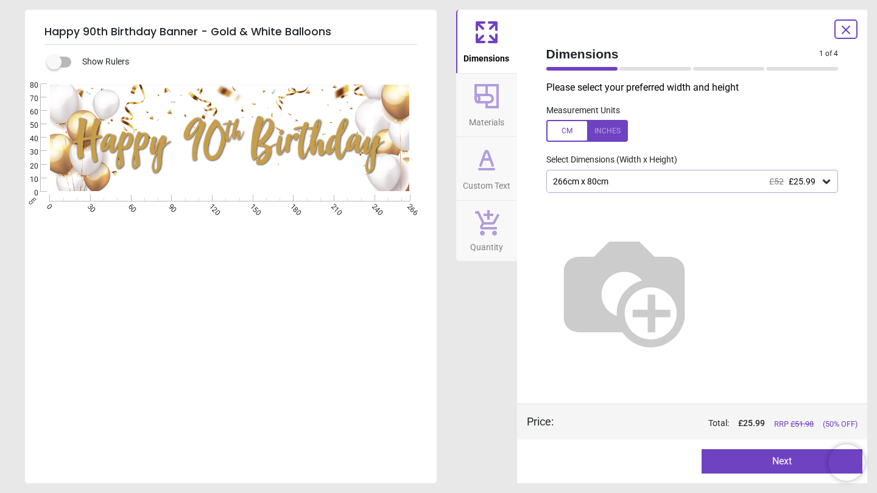  What do you see at coordinates (754, 423) in the screenshot?
I see `span: 25.99` at bounding box center [754, 423].